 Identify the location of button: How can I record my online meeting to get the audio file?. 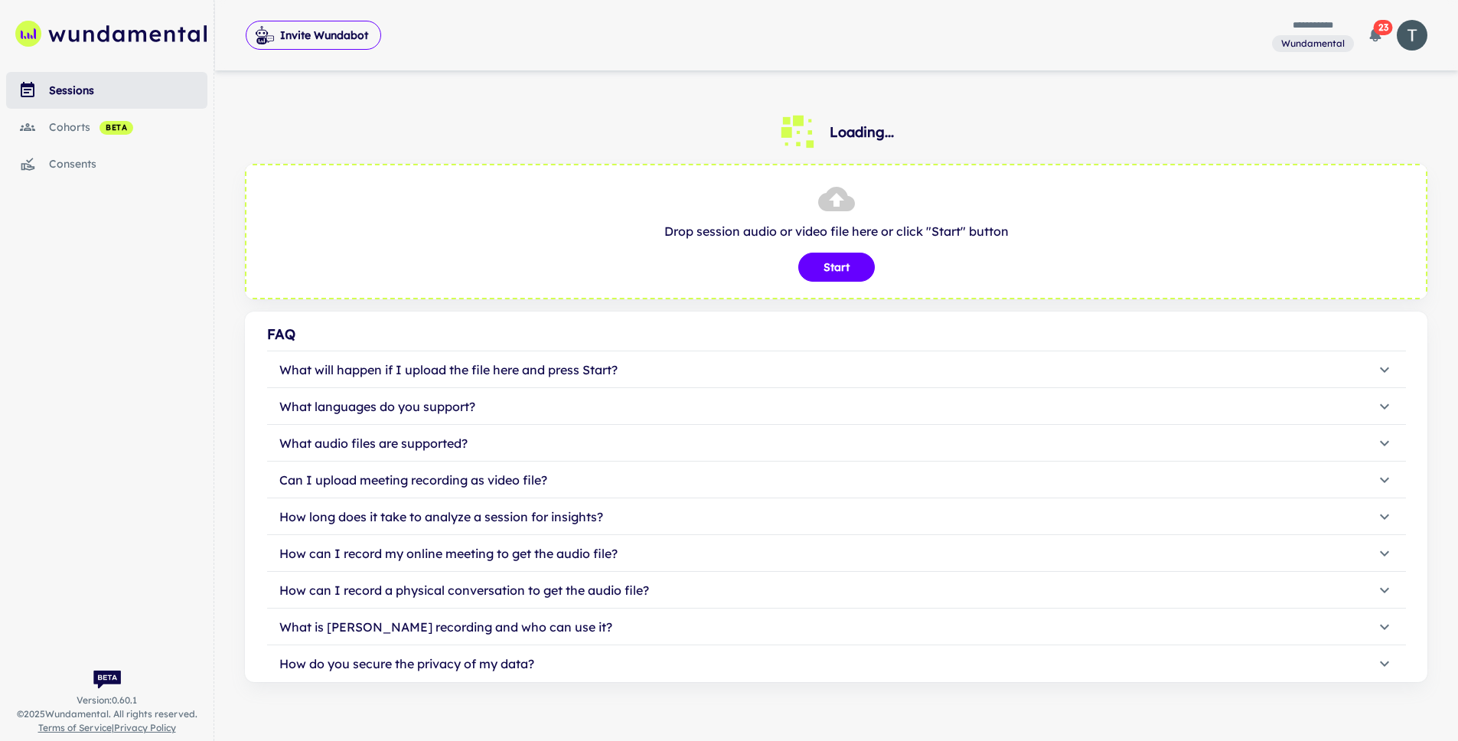
(836, 553).